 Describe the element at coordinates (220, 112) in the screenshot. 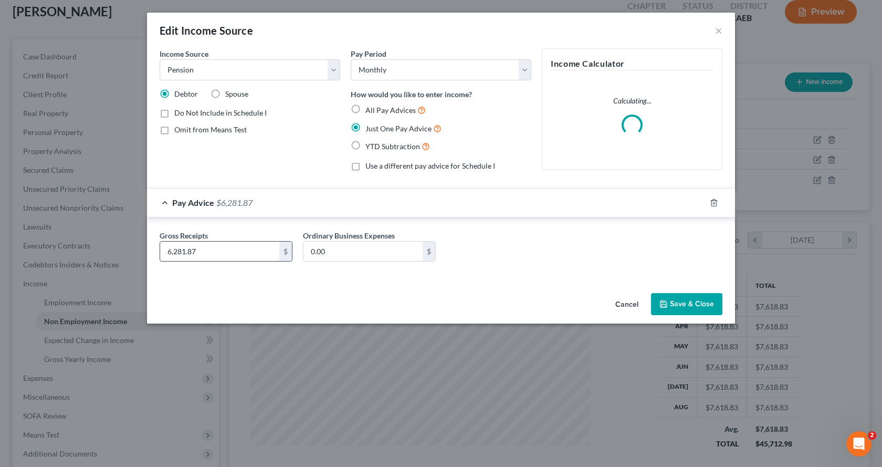

I see `span: Do Not Include in Schedule I` at that location.